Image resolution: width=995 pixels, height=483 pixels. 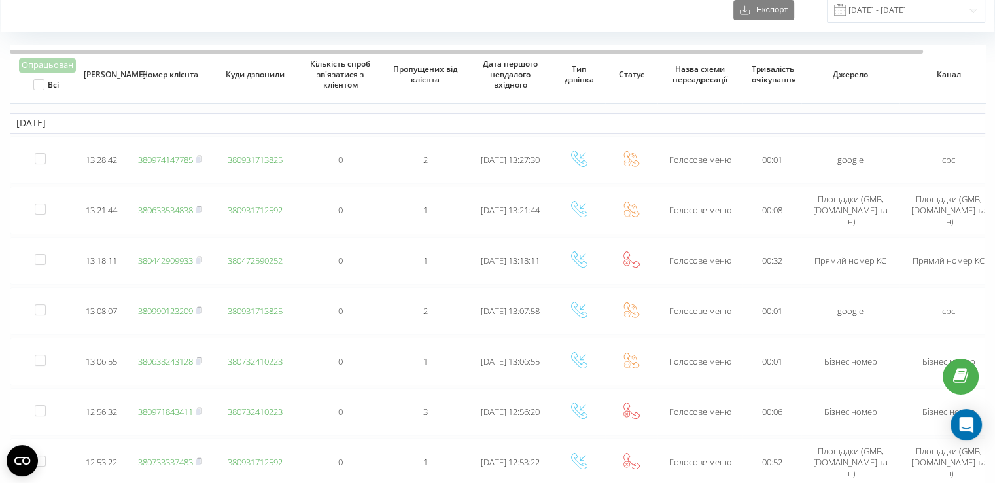 I want to click on td: 00:08, so click(x=772, y=210).